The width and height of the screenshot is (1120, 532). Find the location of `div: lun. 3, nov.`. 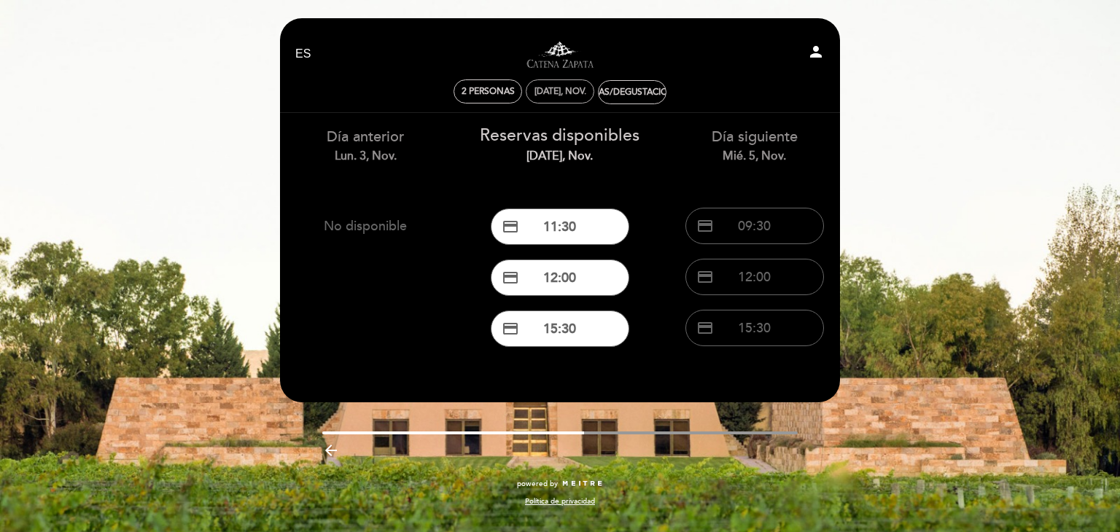

div: lun. 3, nov. is located at coordinates (365, 156).